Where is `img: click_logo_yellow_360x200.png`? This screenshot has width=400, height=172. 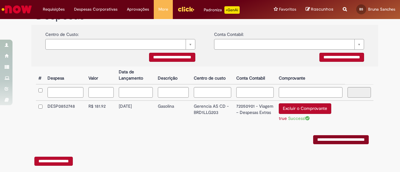
img: click_logo_yellow_360x200.png is located at coordinates (186, 9).